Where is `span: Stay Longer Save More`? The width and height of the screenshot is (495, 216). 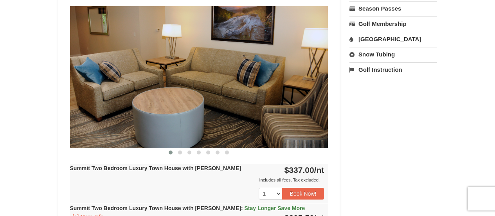
span: Stay Longer Save More is located at coordinates (274, 208).